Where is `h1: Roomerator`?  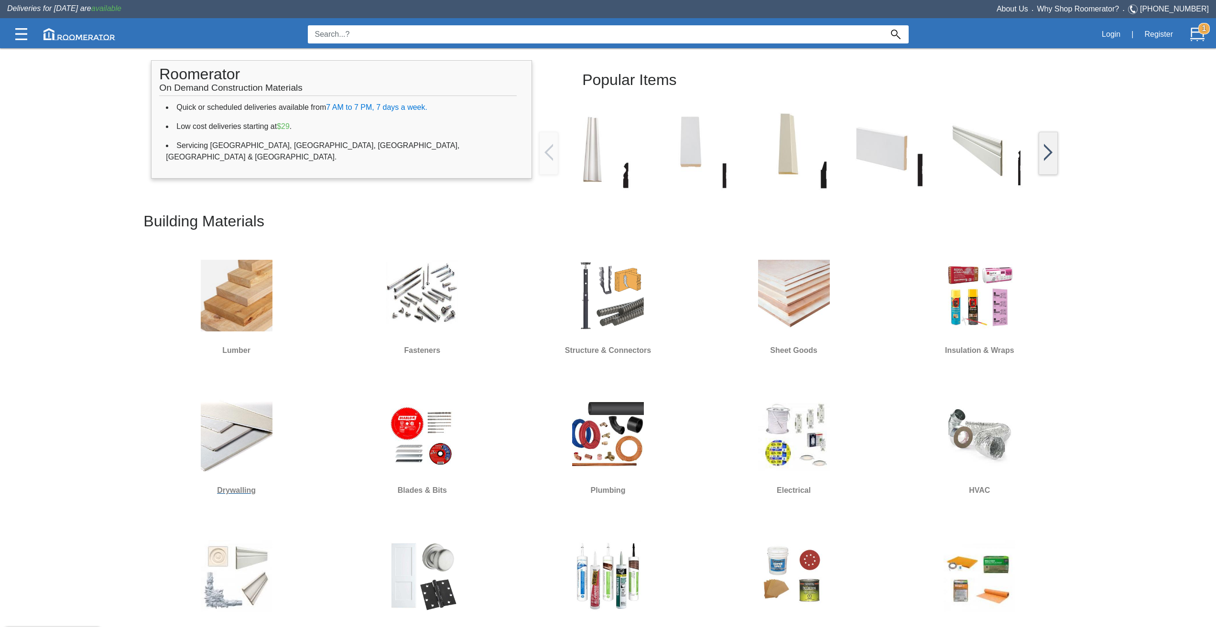
h1: Roomerator is located at coordinates (337, 78).